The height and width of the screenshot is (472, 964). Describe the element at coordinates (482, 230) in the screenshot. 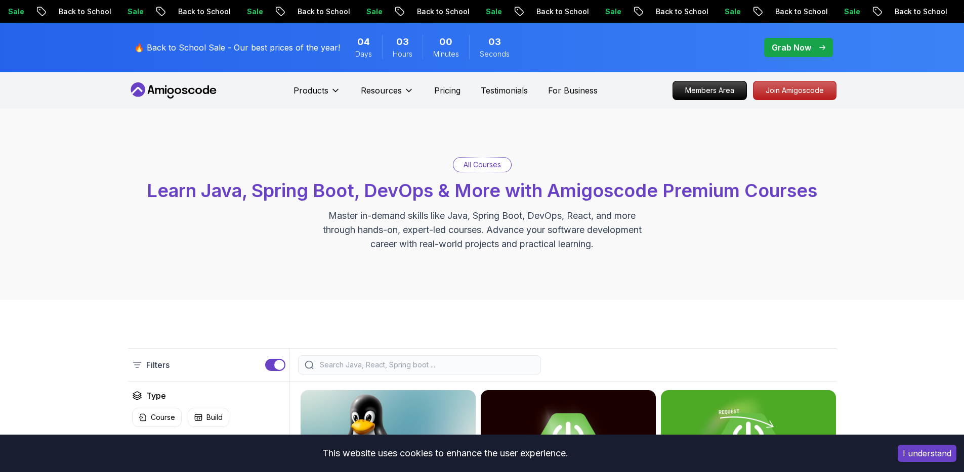

I see `p: Master in-demand skills like Java, Spring Boot, DevOps, React, and more through hands-on, expert-...` at that location.